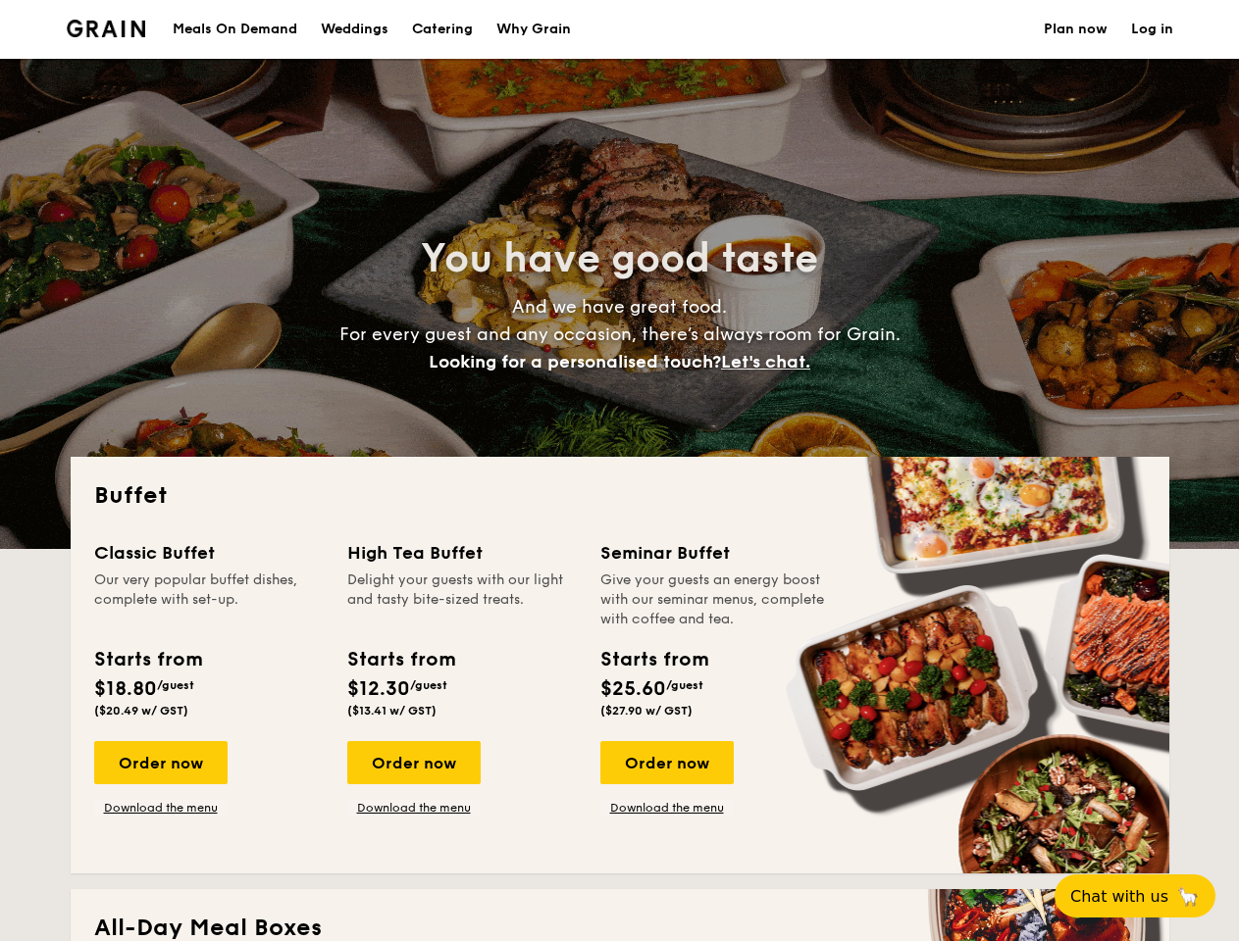 This screenshot has width=1239, height=941. Describe the element at coordinates (633, 689) in the screenshot. I see `span: $25.60` at that location.